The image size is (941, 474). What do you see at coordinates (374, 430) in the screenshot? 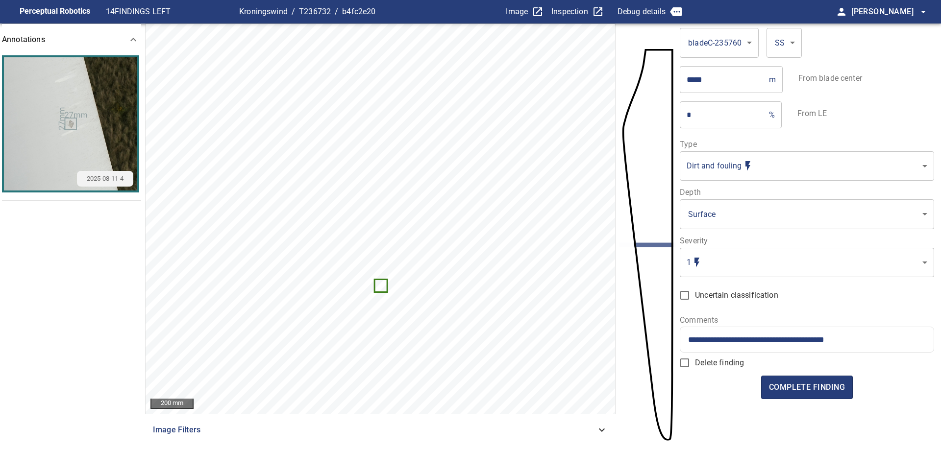
I see `span: Image Filters` at bounding box center [374, 430].